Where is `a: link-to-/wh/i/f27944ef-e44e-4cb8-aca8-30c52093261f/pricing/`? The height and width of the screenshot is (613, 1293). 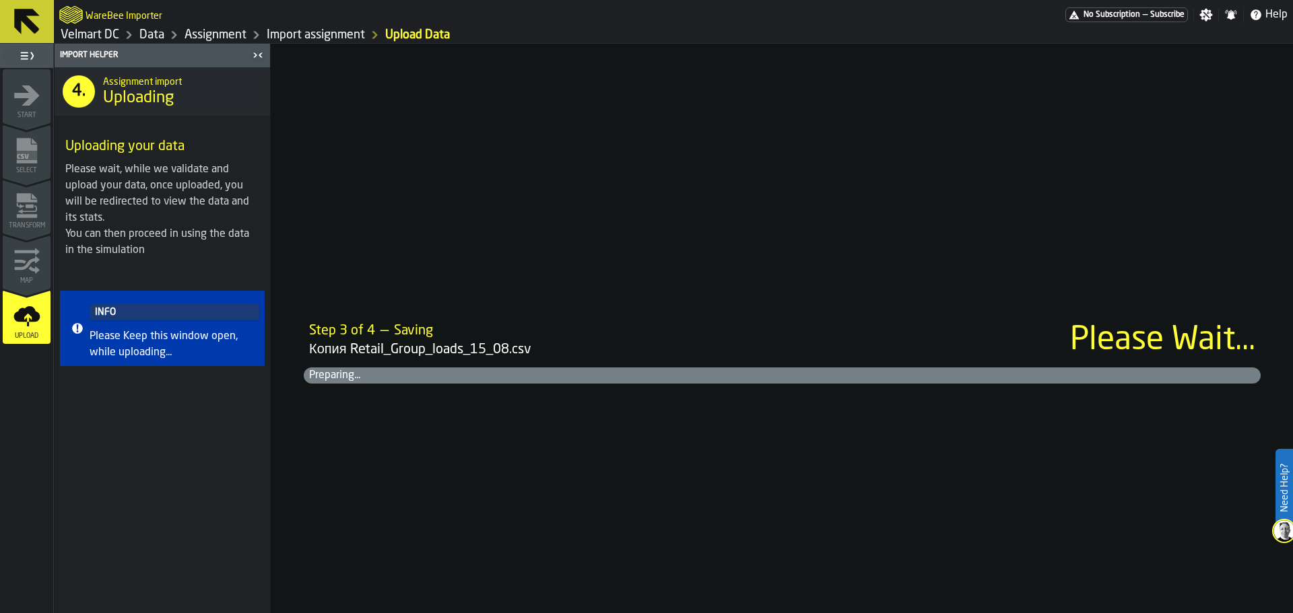 a: link-to-/wh/i/f27944ef-e44e-4cb8-aca8-30c52093261f/pricing/ is located at coordinates (1127, 15).